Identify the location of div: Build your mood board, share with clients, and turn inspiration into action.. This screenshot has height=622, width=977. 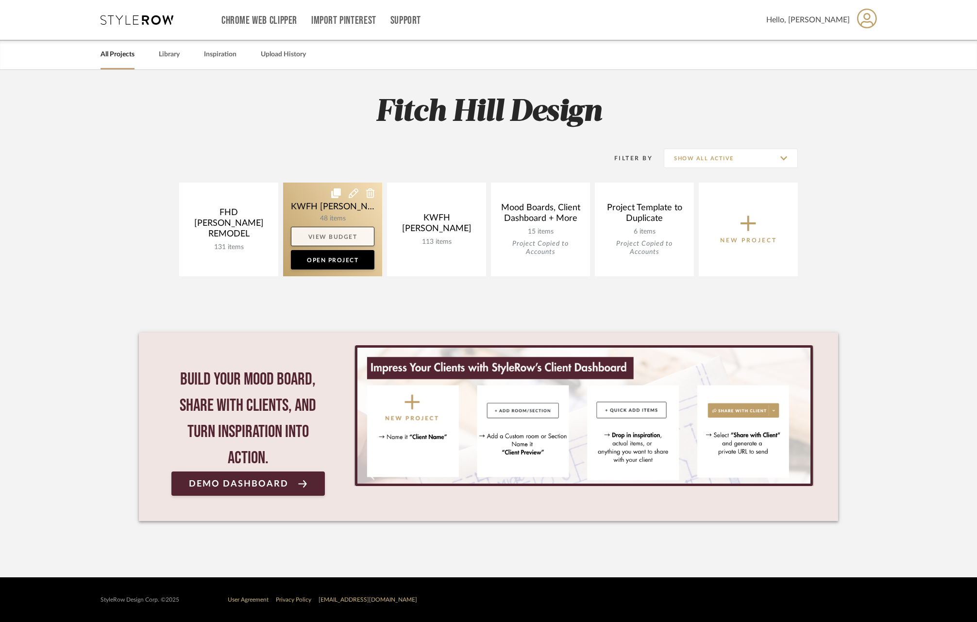
(248, 419).